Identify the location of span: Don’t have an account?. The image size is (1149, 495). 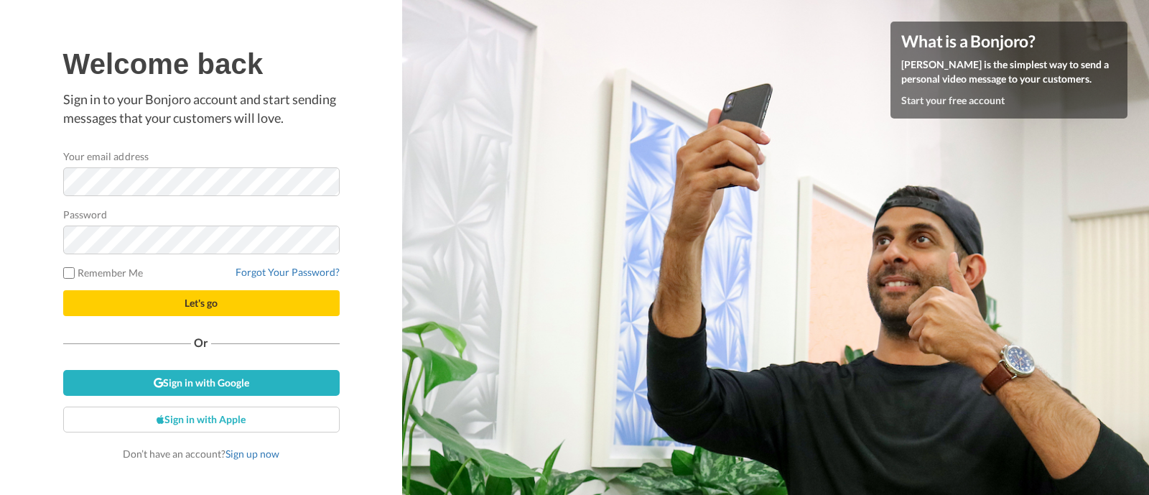
(201, 453).